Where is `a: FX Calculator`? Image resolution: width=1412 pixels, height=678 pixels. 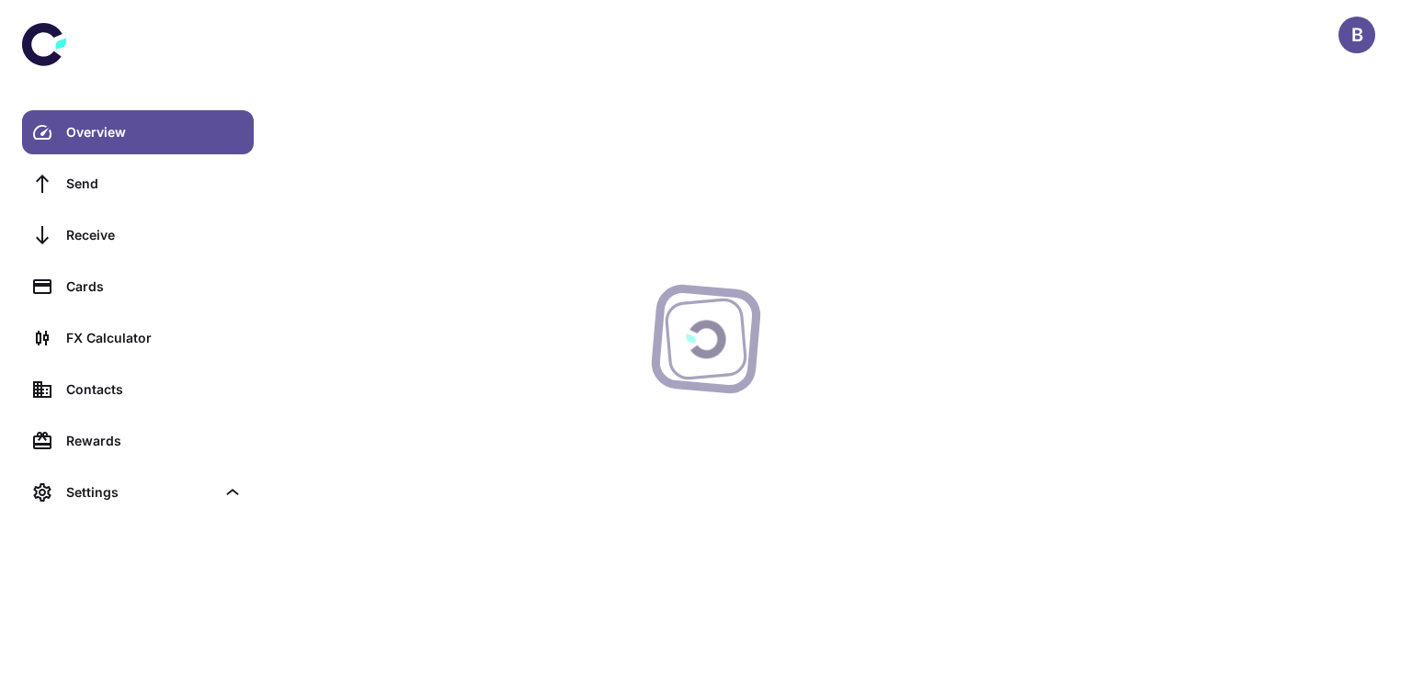
a: FX Calculator is located at coordinates (138, 338).